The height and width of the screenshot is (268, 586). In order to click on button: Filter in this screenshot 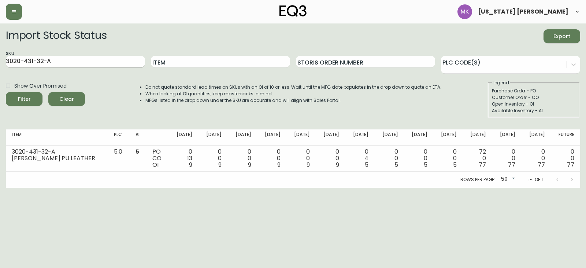, I will do `click(24, 99)`.